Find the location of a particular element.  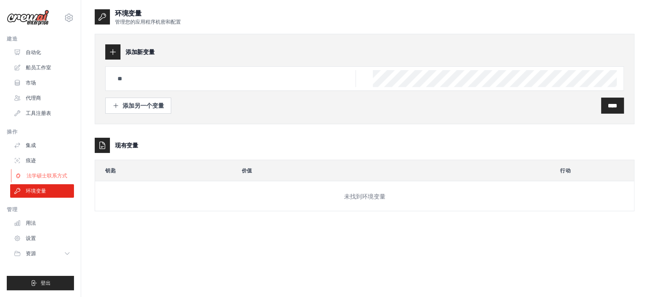

a: 用法 is located at coordinates (42, 223).